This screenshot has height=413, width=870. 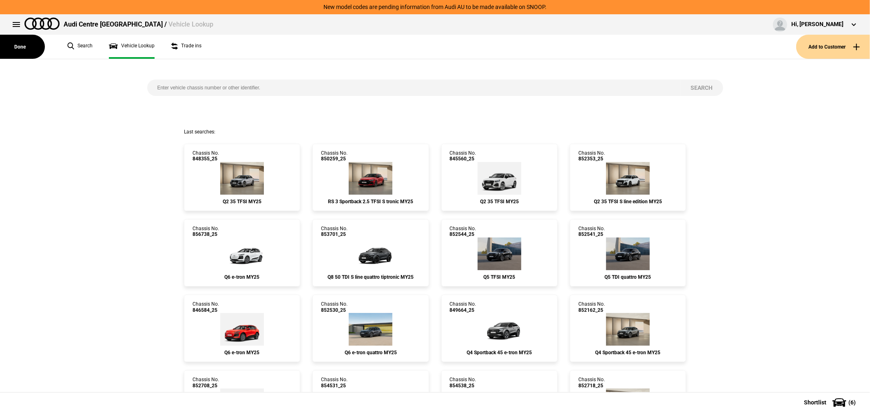 I want to click on div: Q6 e-tron quattro MY25, so click(x=370, y=352).